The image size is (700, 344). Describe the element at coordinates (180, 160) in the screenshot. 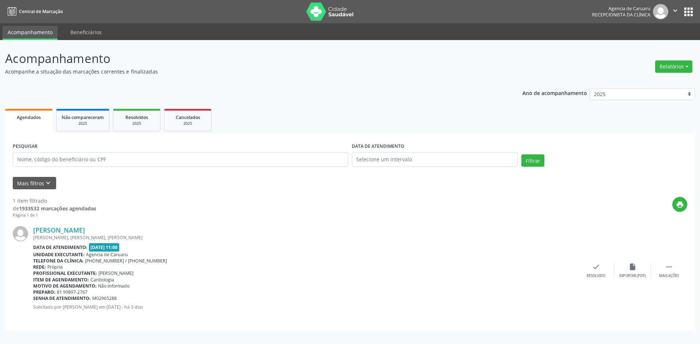

I see `input: Nome, código do beneficiário ou CPF` at that location.